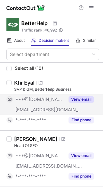  Describe the element at coordinates (39, 30) in the screenshot. I see `span: Traffic rank: # 6,992` at that location.